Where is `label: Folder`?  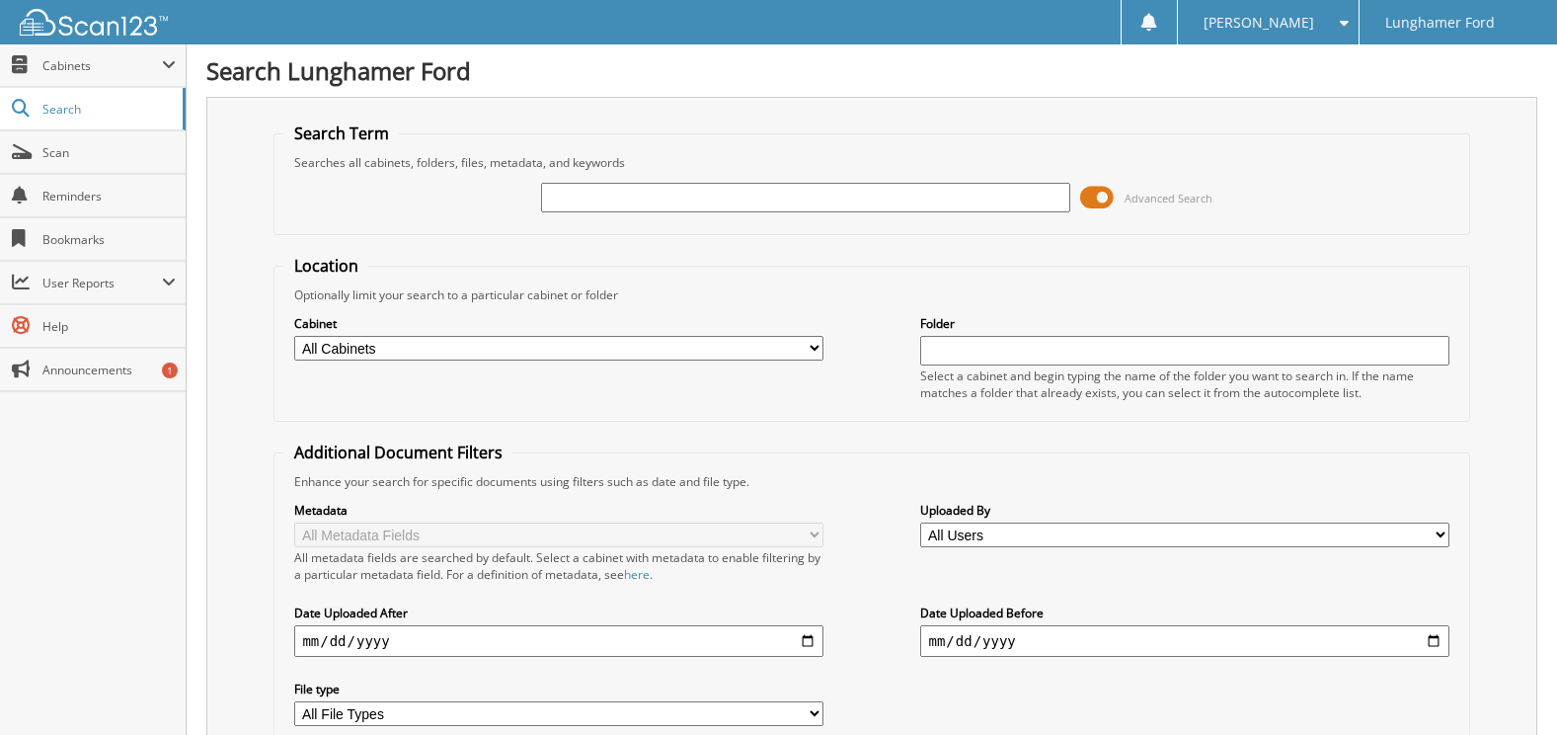
label: Folder is located at coordinates (1184, 323).